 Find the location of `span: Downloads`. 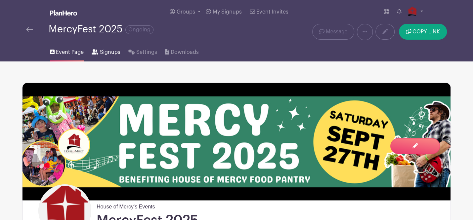

span: Downloads is located at coordinates (185, 52).